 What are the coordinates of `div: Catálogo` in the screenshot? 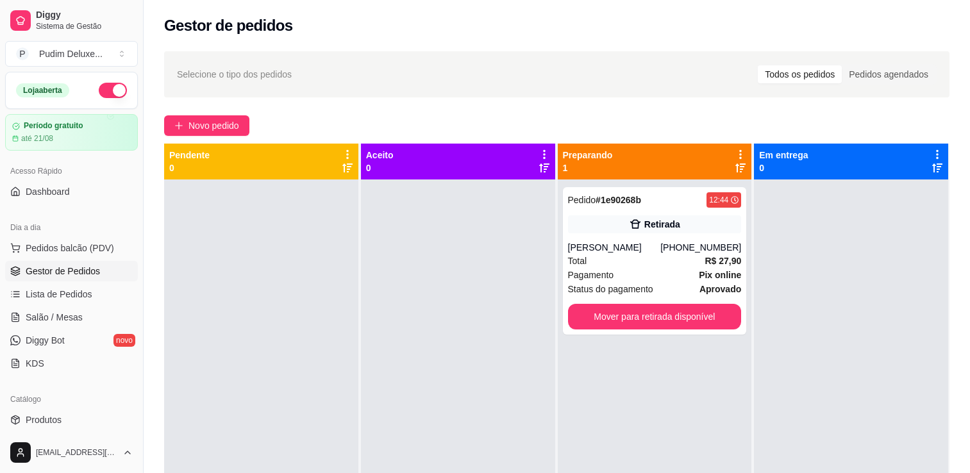 It's located at (71, 399).